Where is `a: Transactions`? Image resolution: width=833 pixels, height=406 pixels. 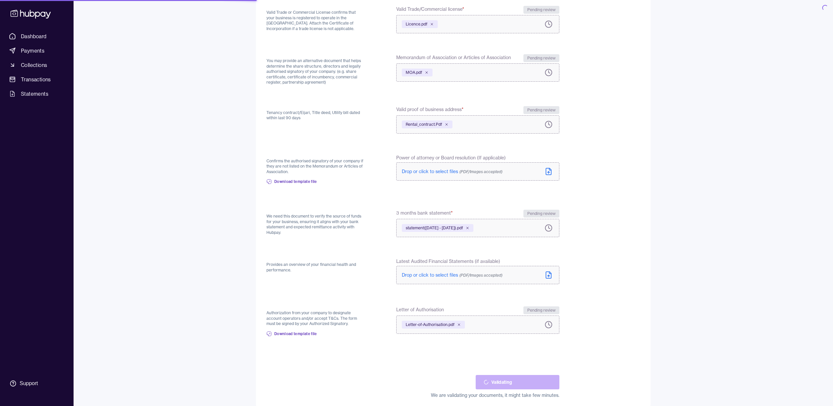
a: Transactions is located at coordinates (37, 79).